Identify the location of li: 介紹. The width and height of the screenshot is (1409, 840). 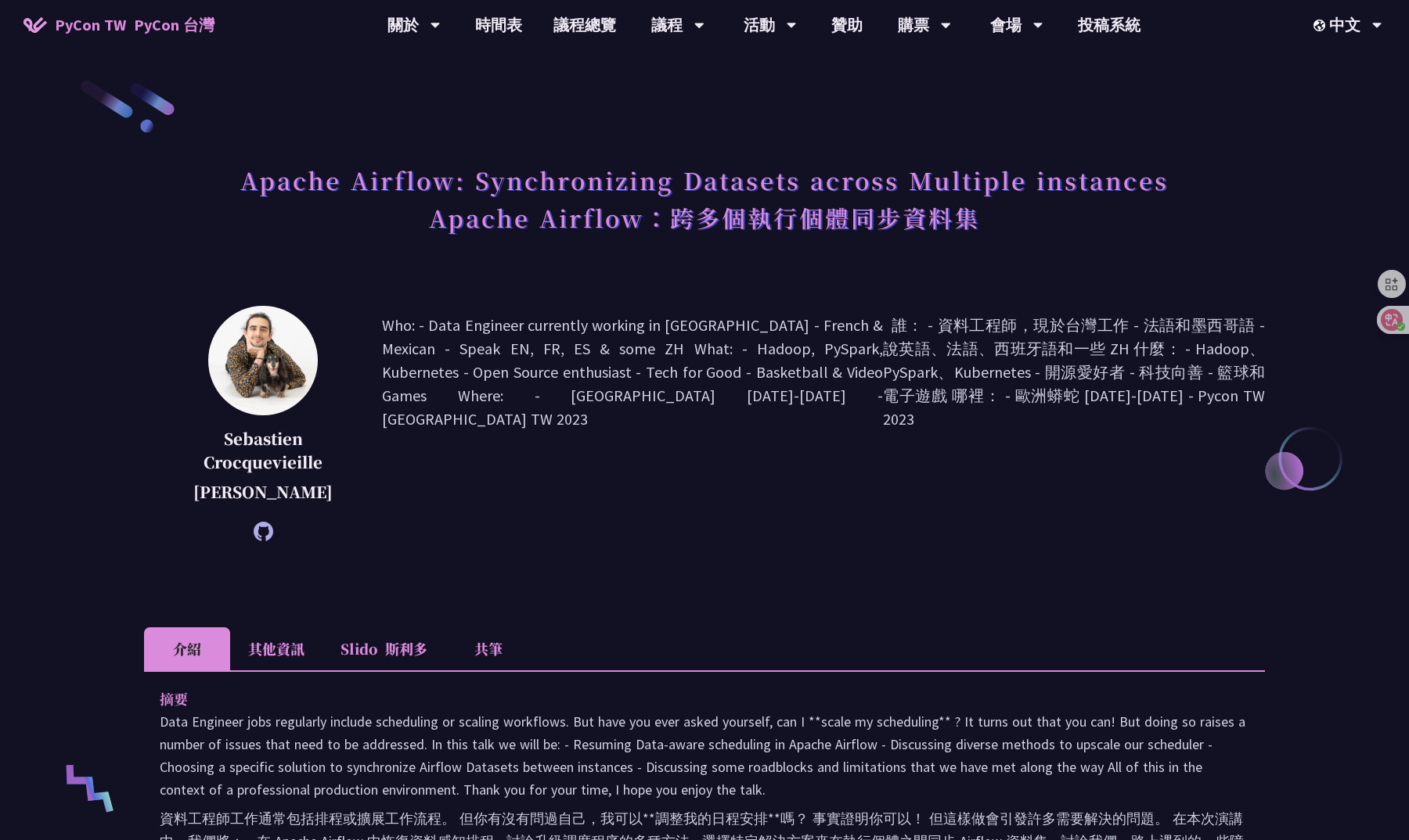
(187, 649).